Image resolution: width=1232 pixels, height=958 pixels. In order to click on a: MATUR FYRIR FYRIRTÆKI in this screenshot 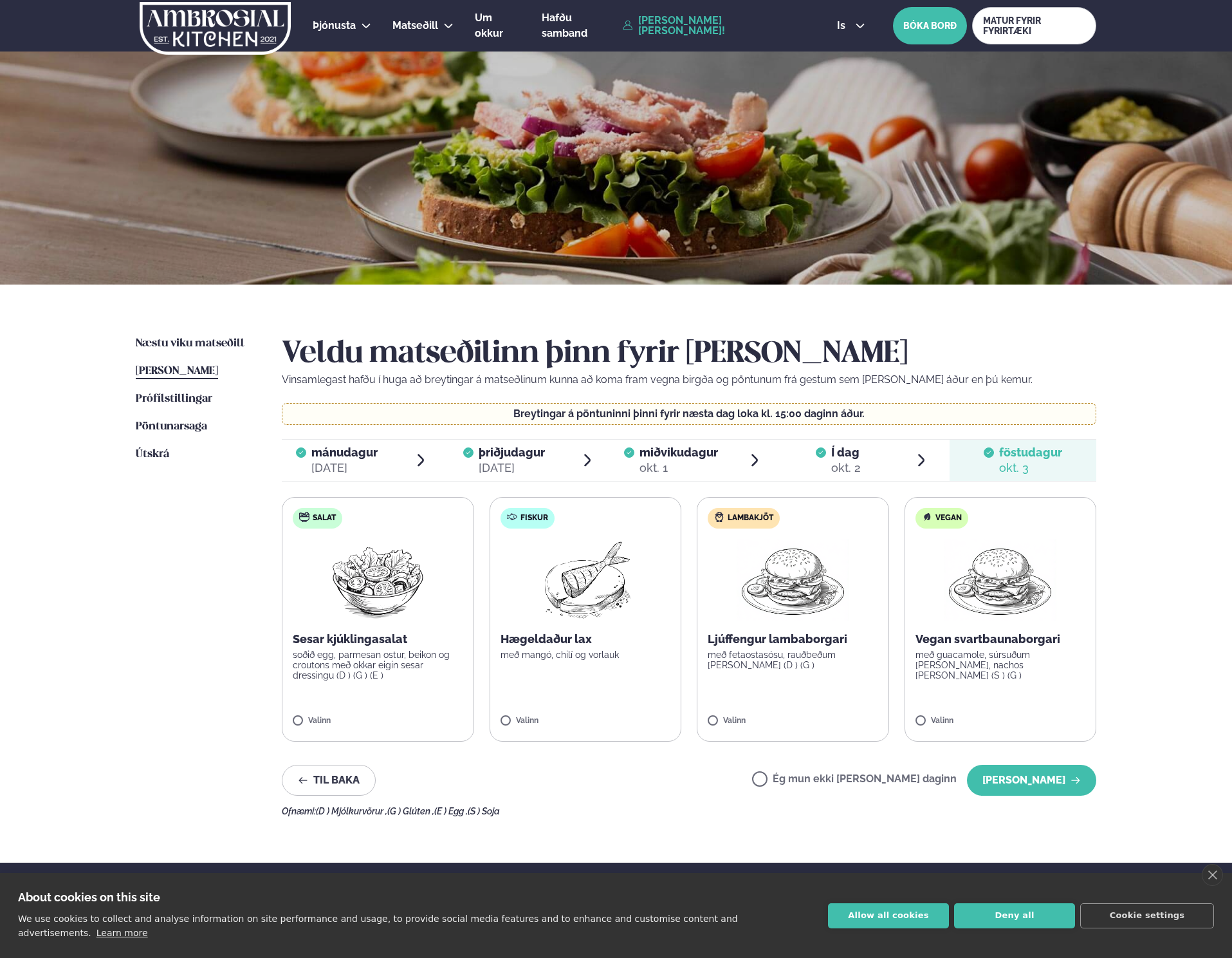, I will do `click(1034, 26)`.